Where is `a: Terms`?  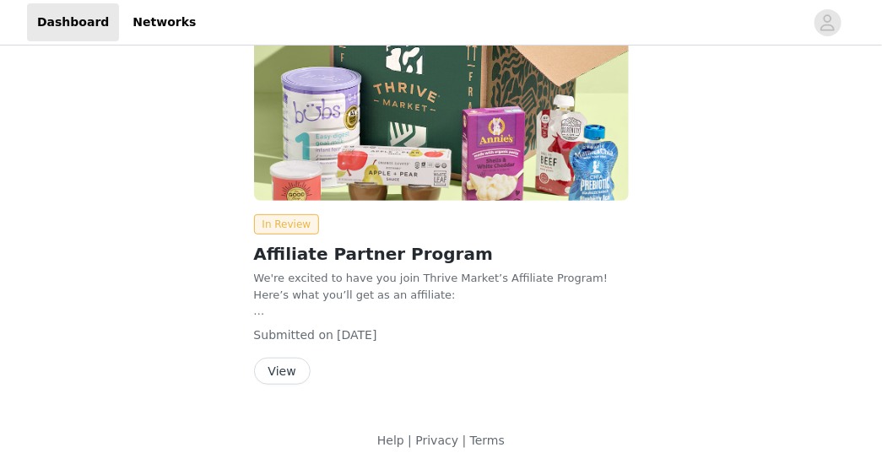
a: Terms is located at coordinates (487, 441).